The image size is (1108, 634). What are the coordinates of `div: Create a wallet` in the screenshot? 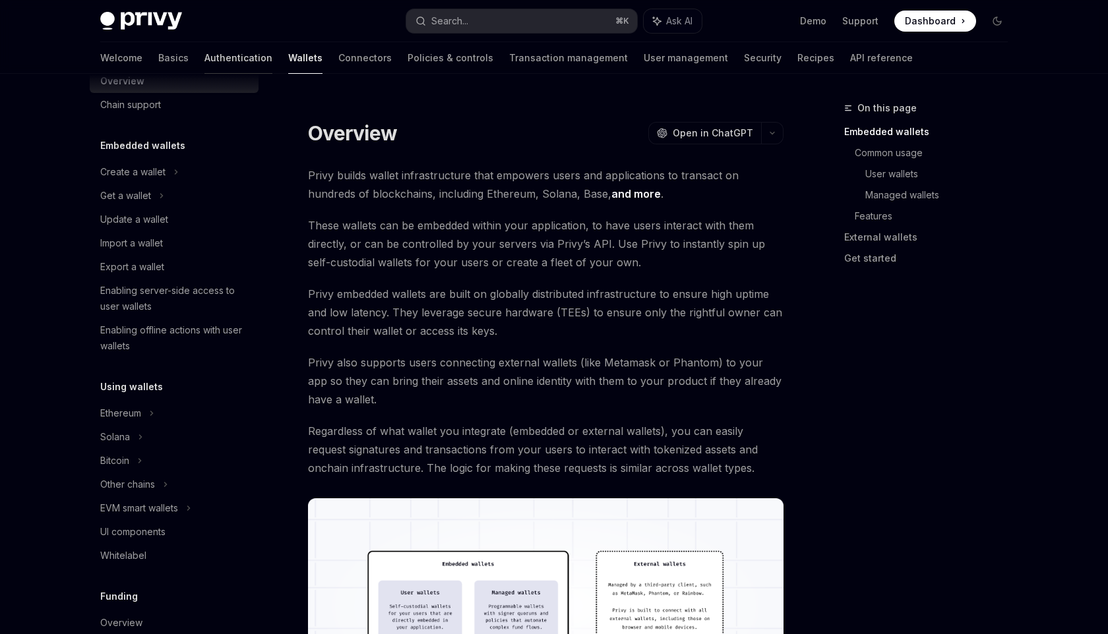 It's located at (133, 172).